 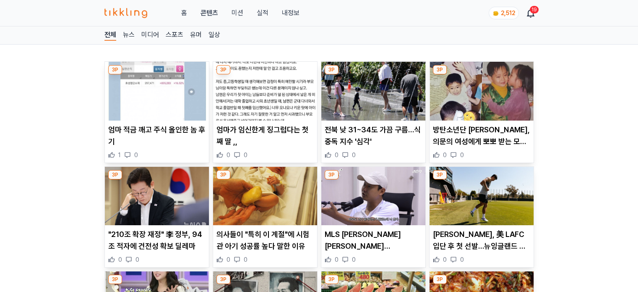 I want to click on a: 뉴스, so click(x=129, y=35).